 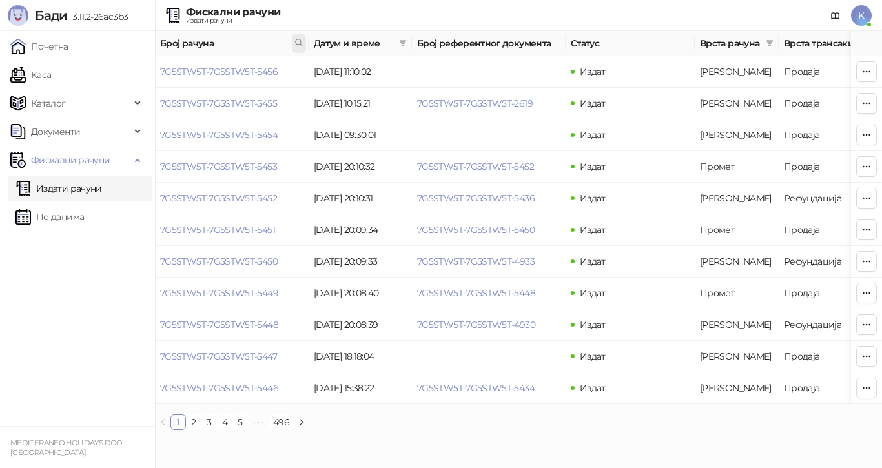 What do you see at coordinates (736, 43) in the screenshot?
I see `th: Врста рачуна` at bounding box center [736, 43].